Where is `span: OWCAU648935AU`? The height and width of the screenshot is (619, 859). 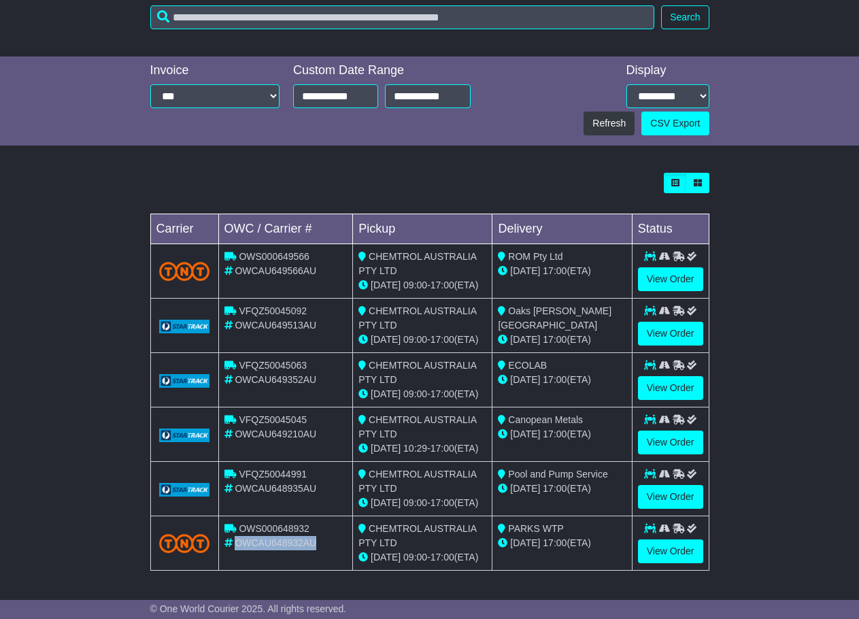 span: OWCAU648935AU is located at coordinates (275, 488).